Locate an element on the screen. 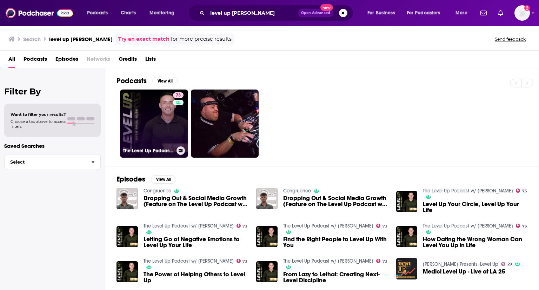  span: for more precise results is located at coordinates (201, 39).